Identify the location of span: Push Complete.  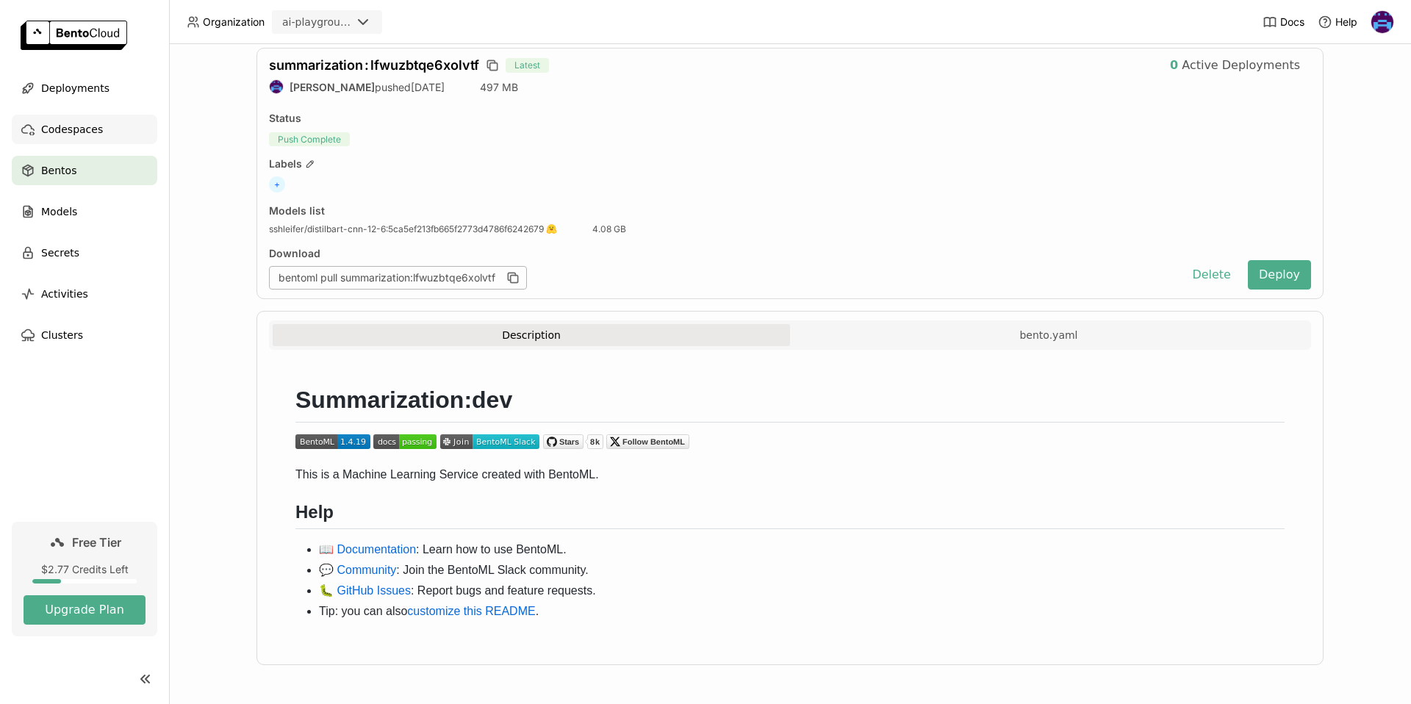
(309, 139).